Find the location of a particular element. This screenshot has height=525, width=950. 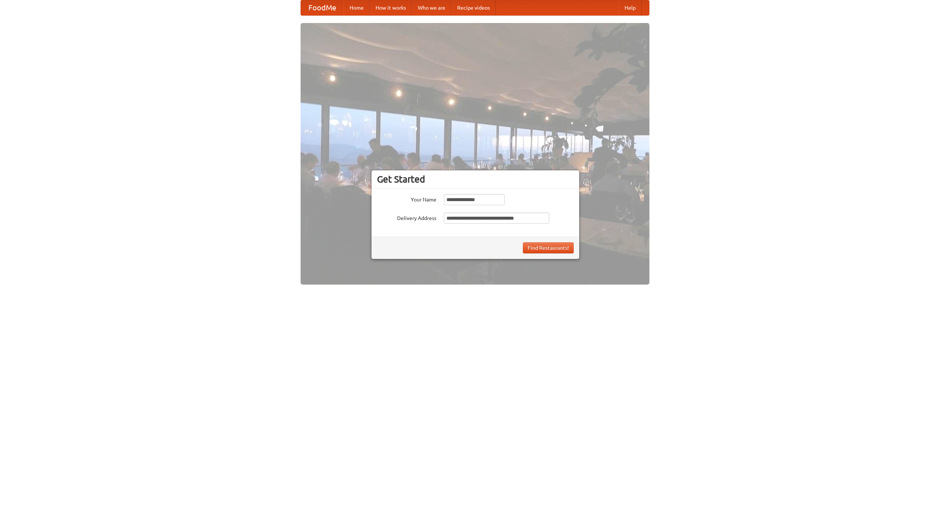

button: Find Restaurants! is located at coordinates (548, 248).